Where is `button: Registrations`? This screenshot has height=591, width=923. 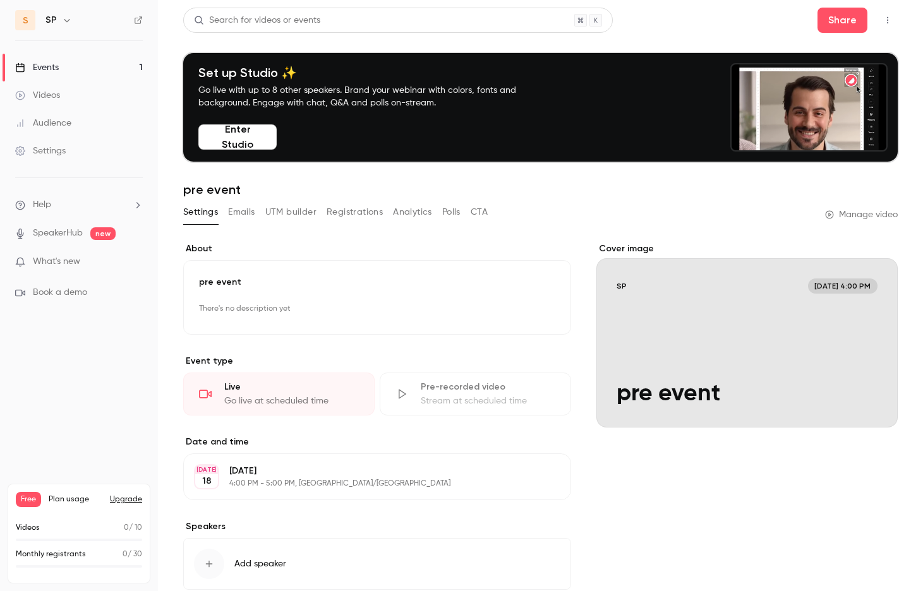 button: Registrations is located at coordinates (354, 212).